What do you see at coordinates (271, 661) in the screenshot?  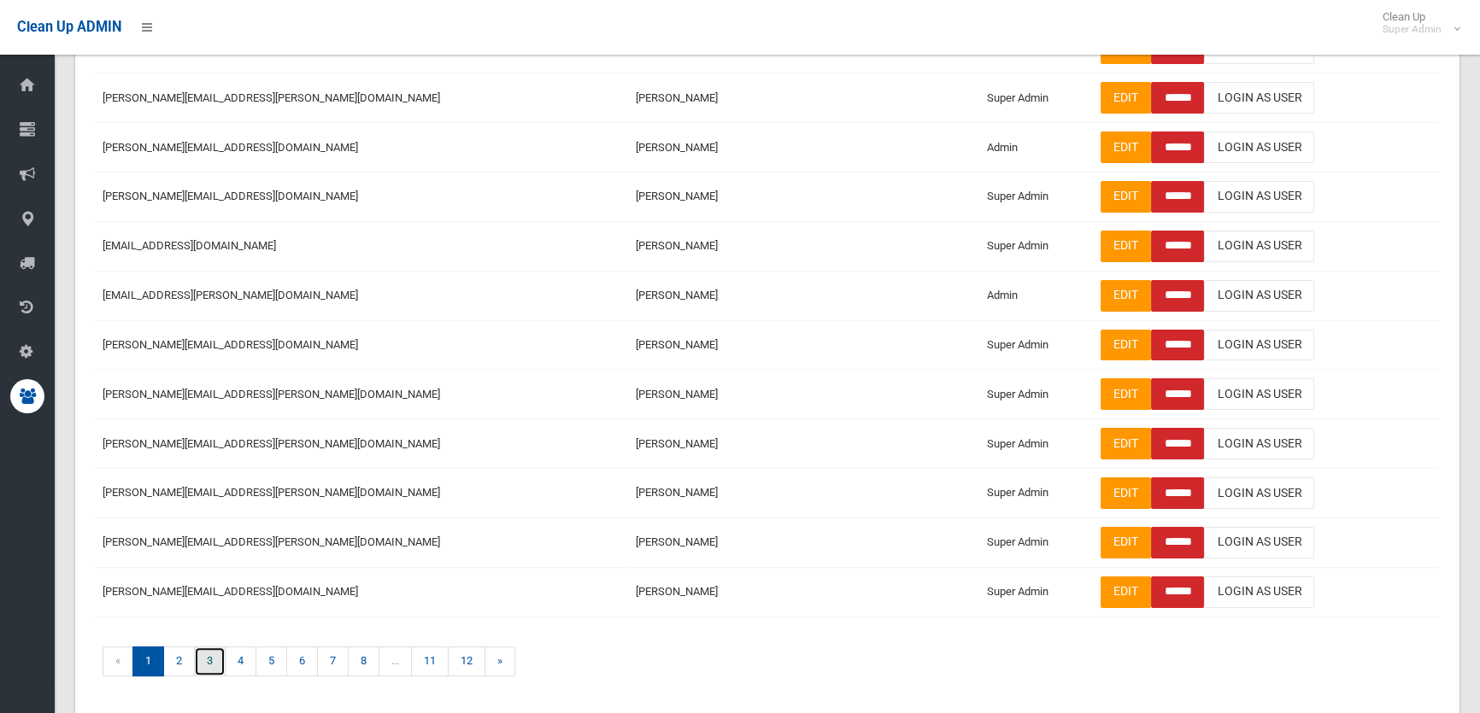 I see `a: 5` at bounding box center [271, 661].